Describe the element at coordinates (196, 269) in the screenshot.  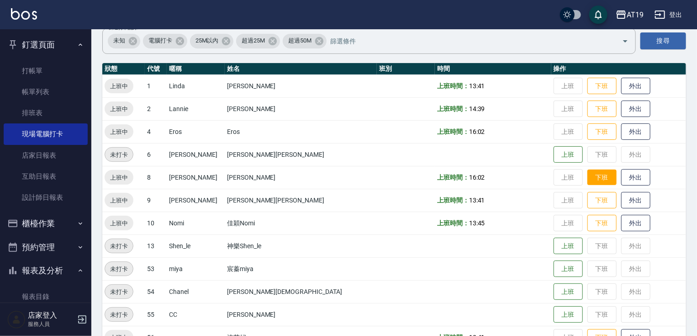
I see `td: miya` at that location.